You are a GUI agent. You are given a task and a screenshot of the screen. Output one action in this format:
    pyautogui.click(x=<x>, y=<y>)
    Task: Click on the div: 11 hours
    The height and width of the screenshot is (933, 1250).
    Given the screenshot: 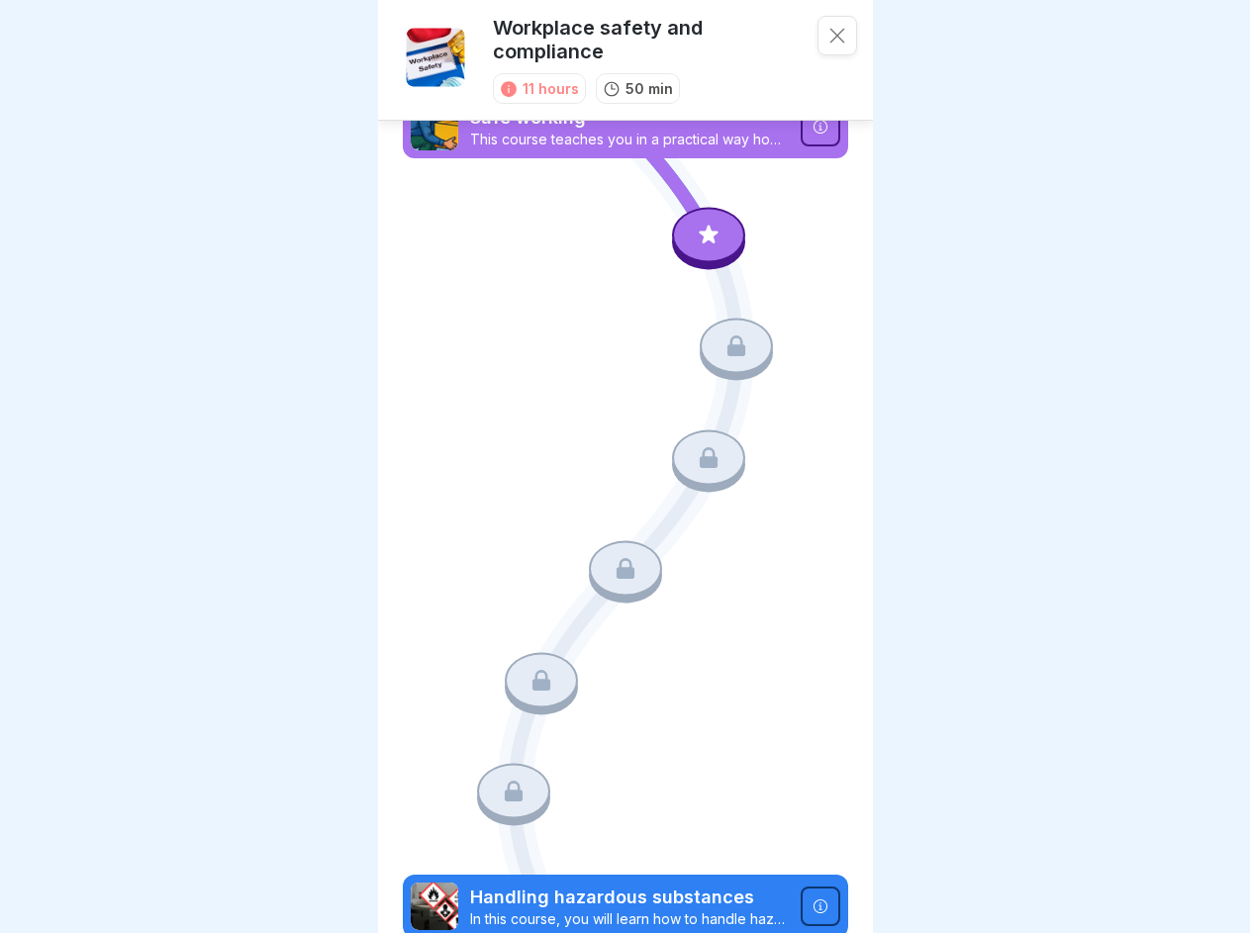 What is the action you would take?
    pyautogui.click(x=550, y=88)
    